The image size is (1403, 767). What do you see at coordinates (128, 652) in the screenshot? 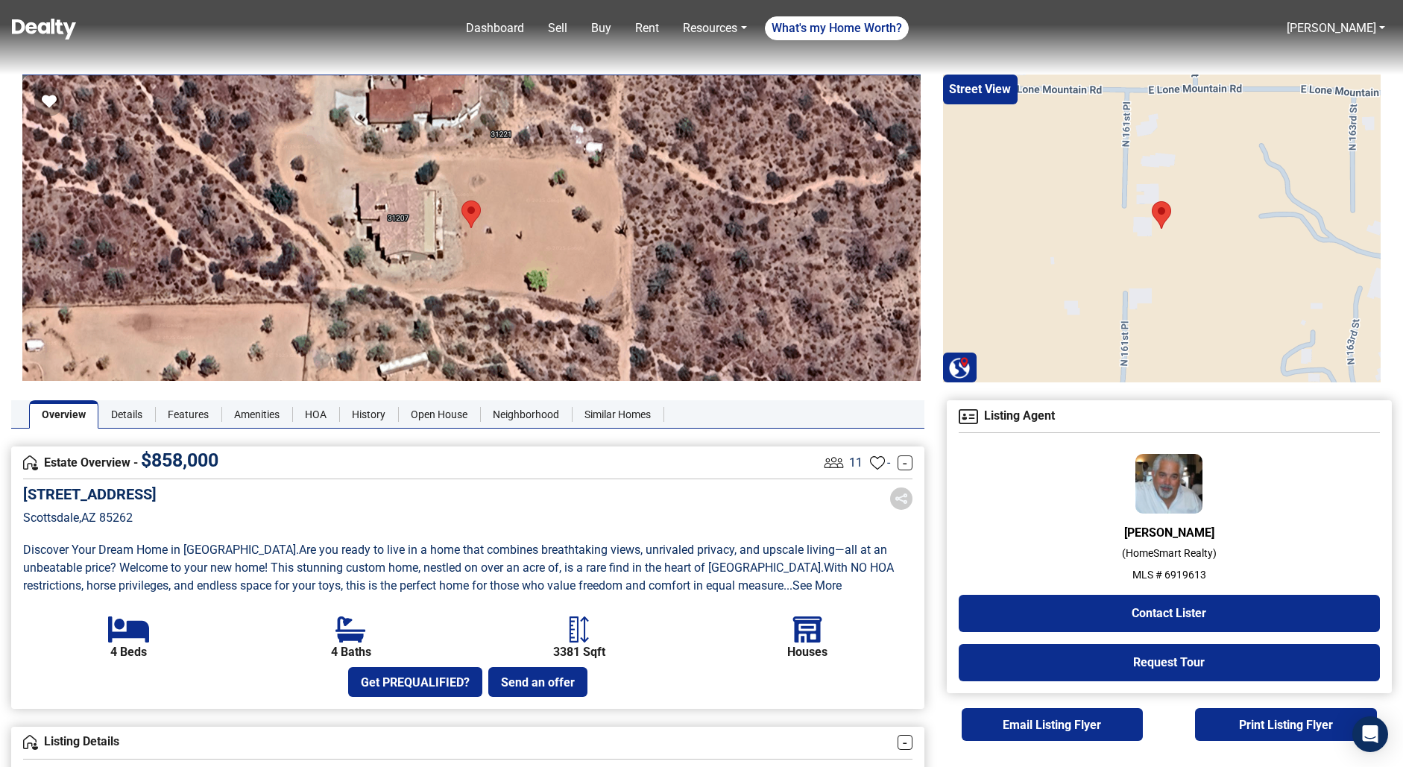
I see `b: 4 Beds` at bounding box center [128, 652].